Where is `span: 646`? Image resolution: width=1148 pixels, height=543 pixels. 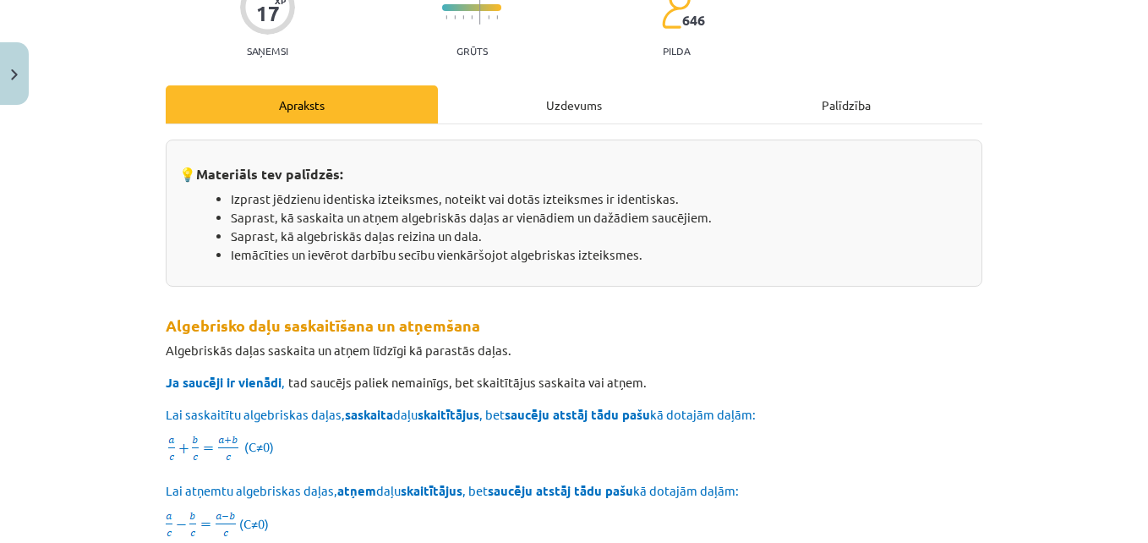
span: 646 is located at coordinates (693, 20).